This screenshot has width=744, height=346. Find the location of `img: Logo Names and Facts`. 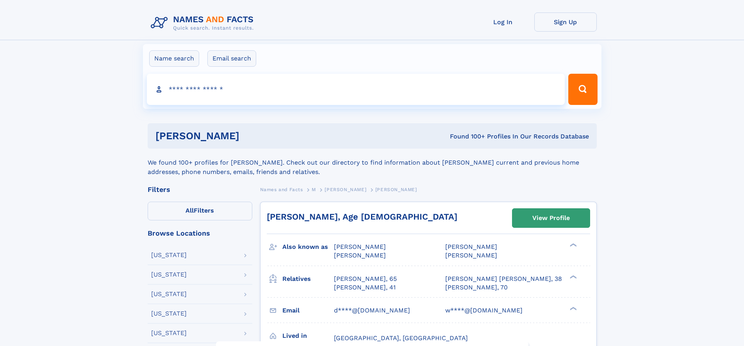

img: Logo Names and Facts is located at coordinates (204, 23).